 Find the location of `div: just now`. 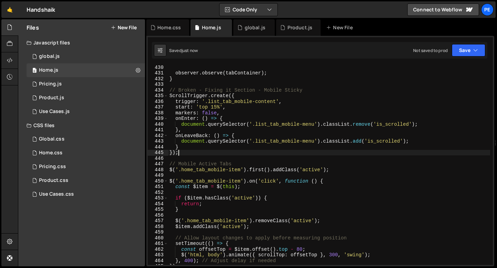

div: just now is located at coordinates (189, 50).